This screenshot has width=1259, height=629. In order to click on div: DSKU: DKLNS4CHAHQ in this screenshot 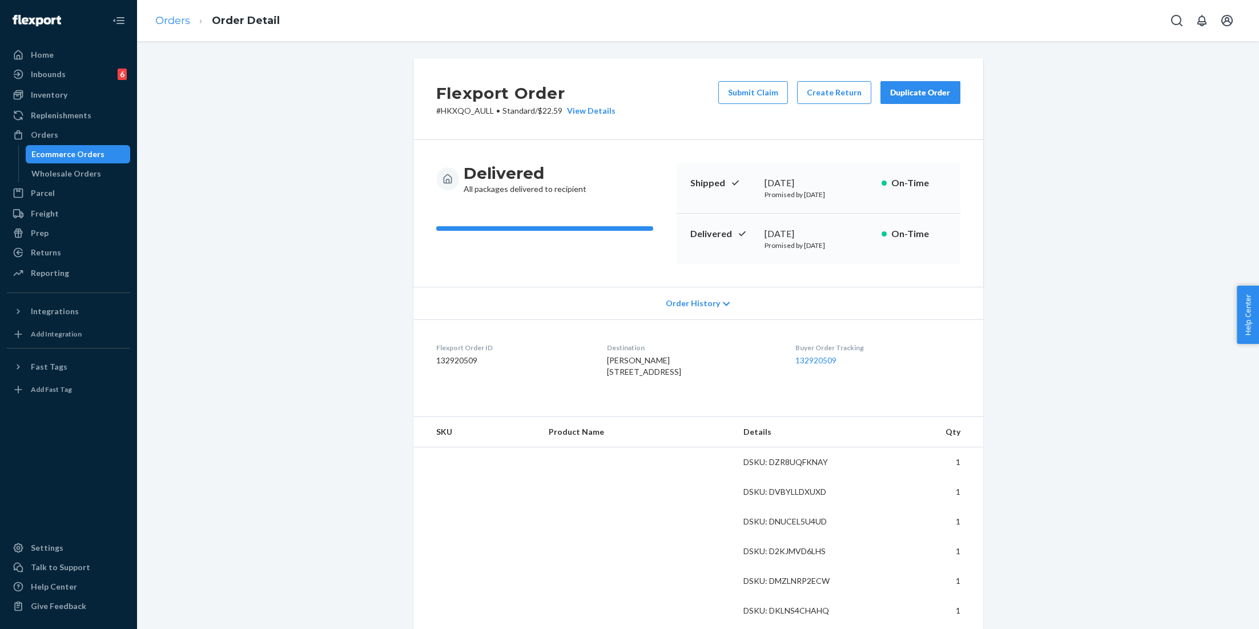, I will do `click(797, 610)`.